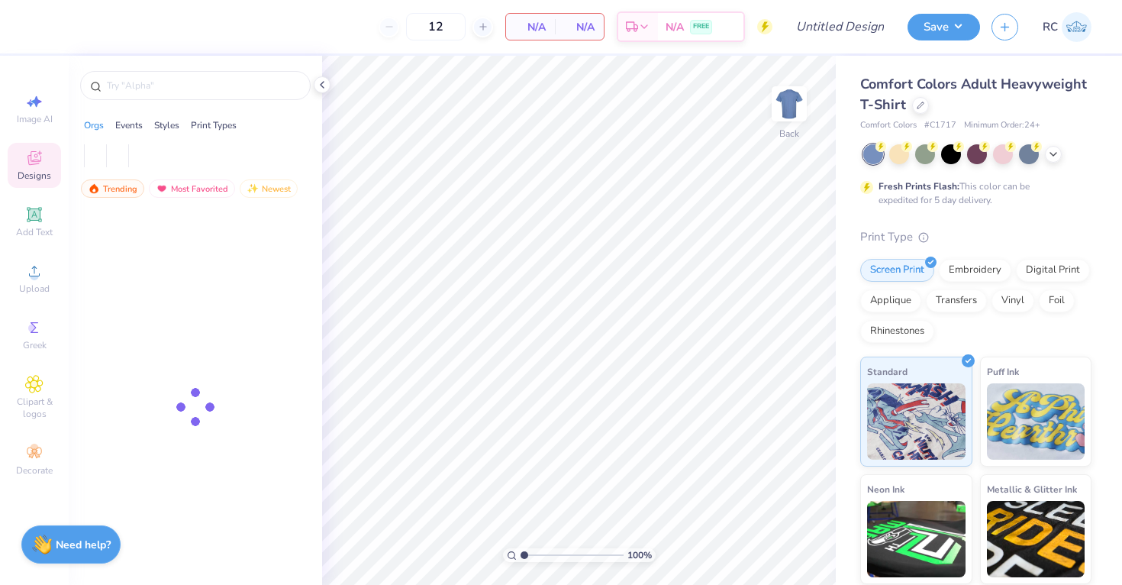 The width and height of the screenshot is (1122, 585). I want to click on a: RC, so click(1067, 27).